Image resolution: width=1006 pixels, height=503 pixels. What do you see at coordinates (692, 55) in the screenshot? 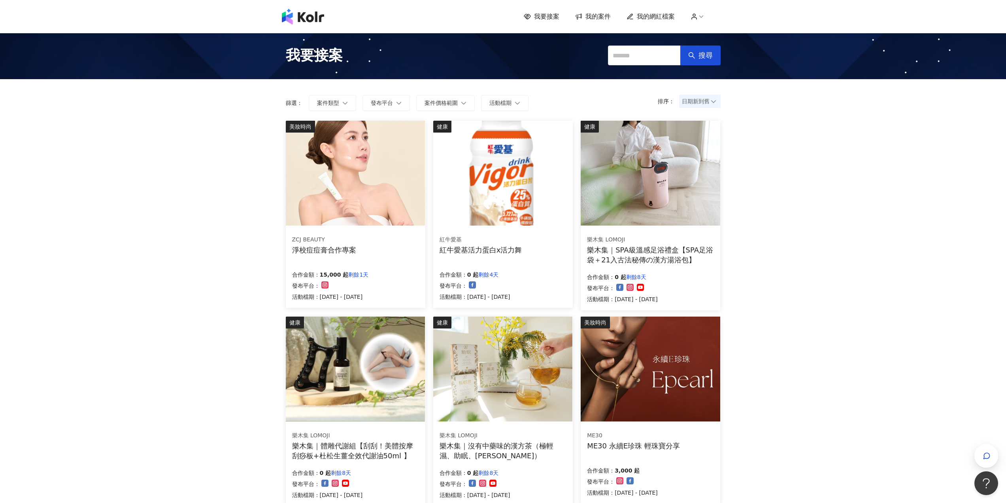
I see `span: search` at bounding box center [692, 55].